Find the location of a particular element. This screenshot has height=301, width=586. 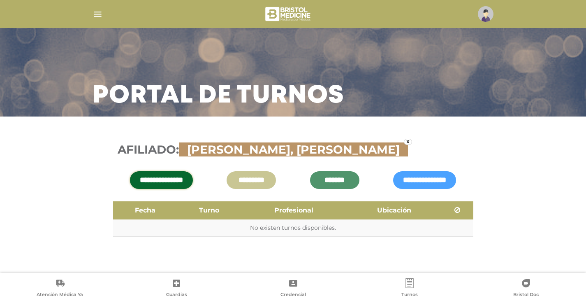

a: x is located at coordinates (408, 142).